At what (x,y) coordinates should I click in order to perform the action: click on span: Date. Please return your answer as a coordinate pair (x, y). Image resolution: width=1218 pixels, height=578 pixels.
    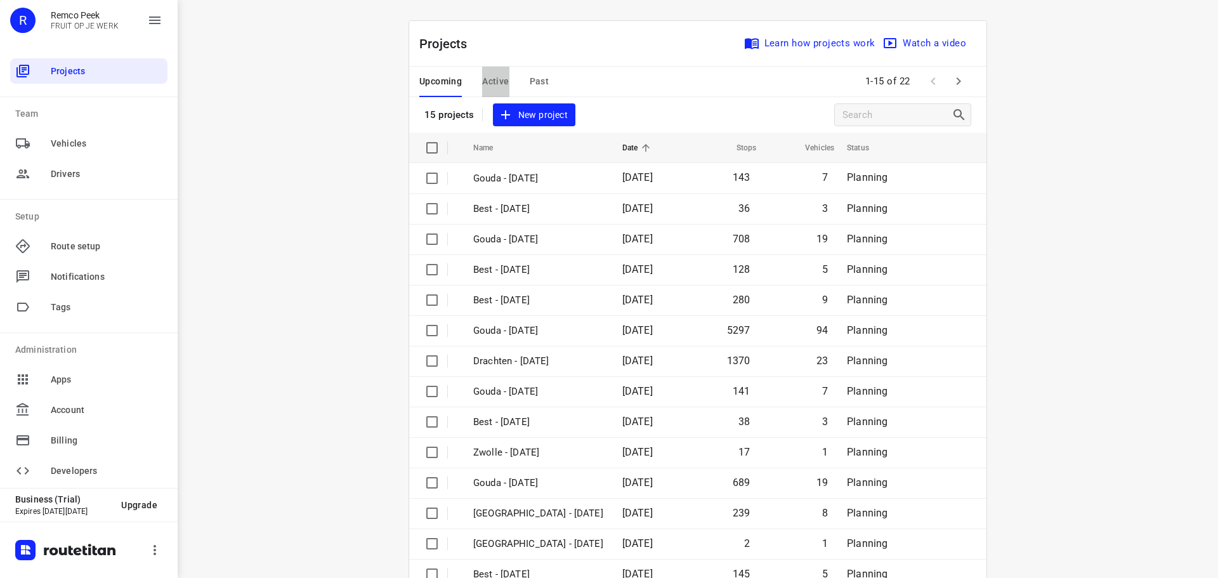
    Looking at the image, I should click on (638, 148).